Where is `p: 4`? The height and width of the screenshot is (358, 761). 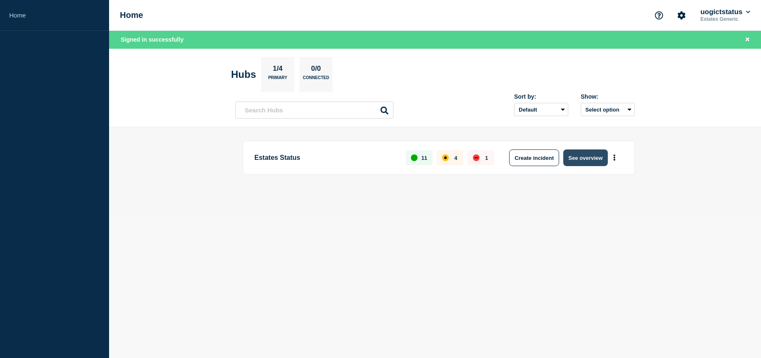 p: 4 is located at coordinates (455, 158).